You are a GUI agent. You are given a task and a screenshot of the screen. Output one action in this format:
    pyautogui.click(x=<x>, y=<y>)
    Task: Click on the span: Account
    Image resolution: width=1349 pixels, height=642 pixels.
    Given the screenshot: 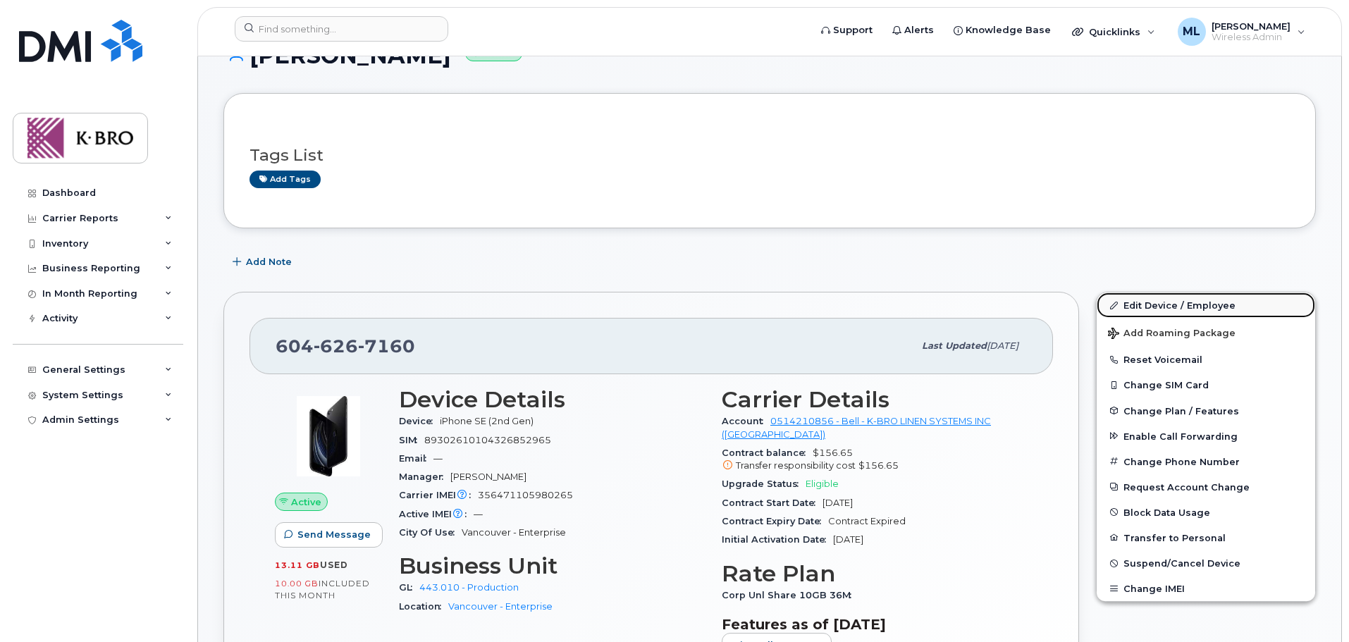 What is the action you would take?
    pyautogui.click(x=746, y=421)
    